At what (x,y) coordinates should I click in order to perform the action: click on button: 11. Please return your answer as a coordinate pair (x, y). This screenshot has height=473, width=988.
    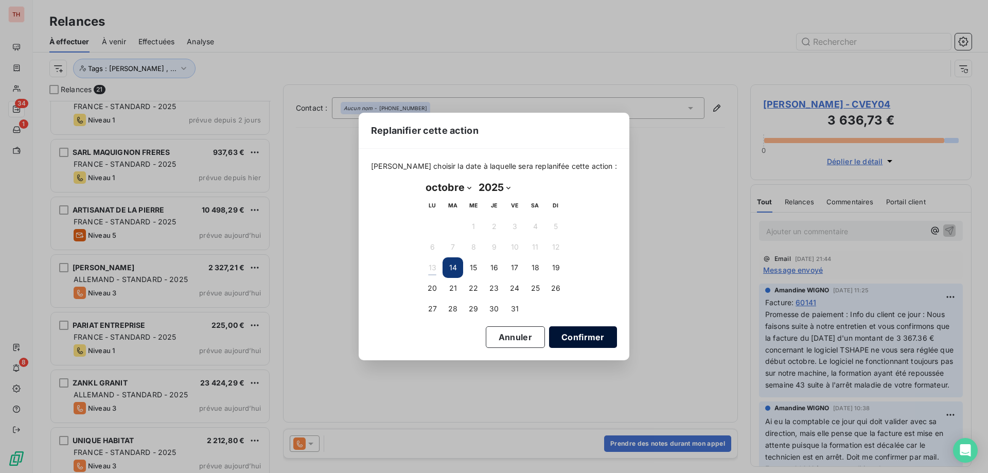
    Looking at the image, I should click on (535, 247).